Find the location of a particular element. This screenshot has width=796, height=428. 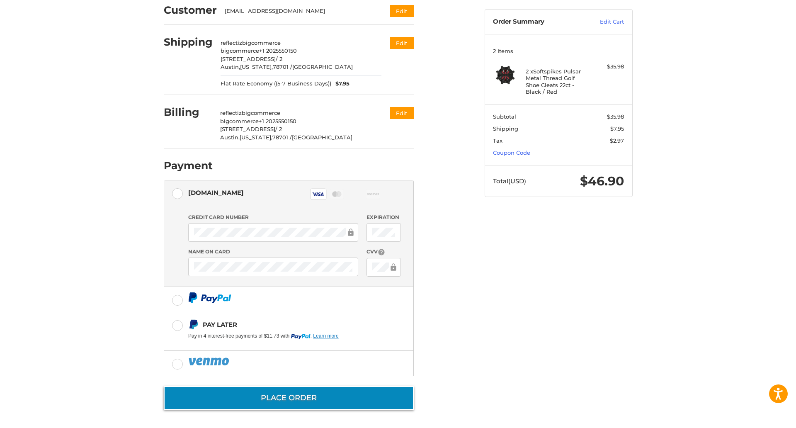

label: Name on Card is located at coordinates (273, 252).